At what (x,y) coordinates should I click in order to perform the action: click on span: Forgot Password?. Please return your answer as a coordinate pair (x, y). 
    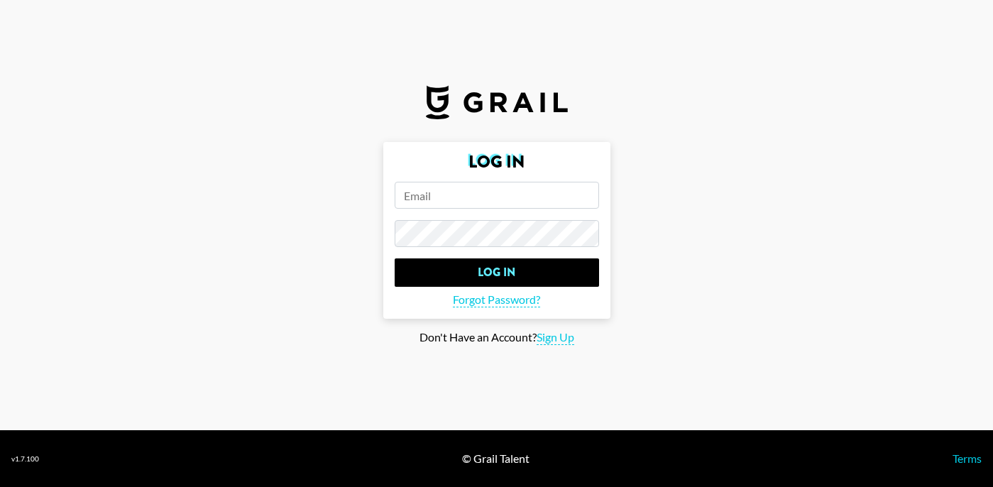
    Looking at the image, I should click on (496, 299).